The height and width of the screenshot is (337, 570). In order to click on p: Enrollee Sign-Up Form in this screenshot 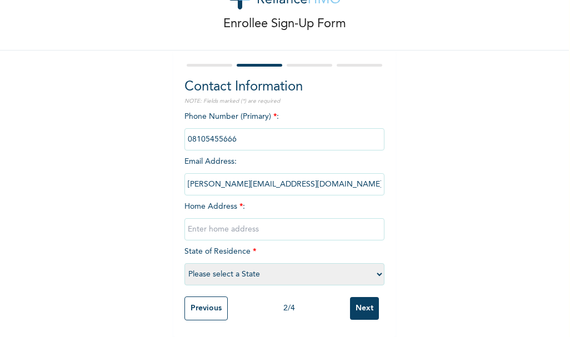, I will do `click(285, 24)`.